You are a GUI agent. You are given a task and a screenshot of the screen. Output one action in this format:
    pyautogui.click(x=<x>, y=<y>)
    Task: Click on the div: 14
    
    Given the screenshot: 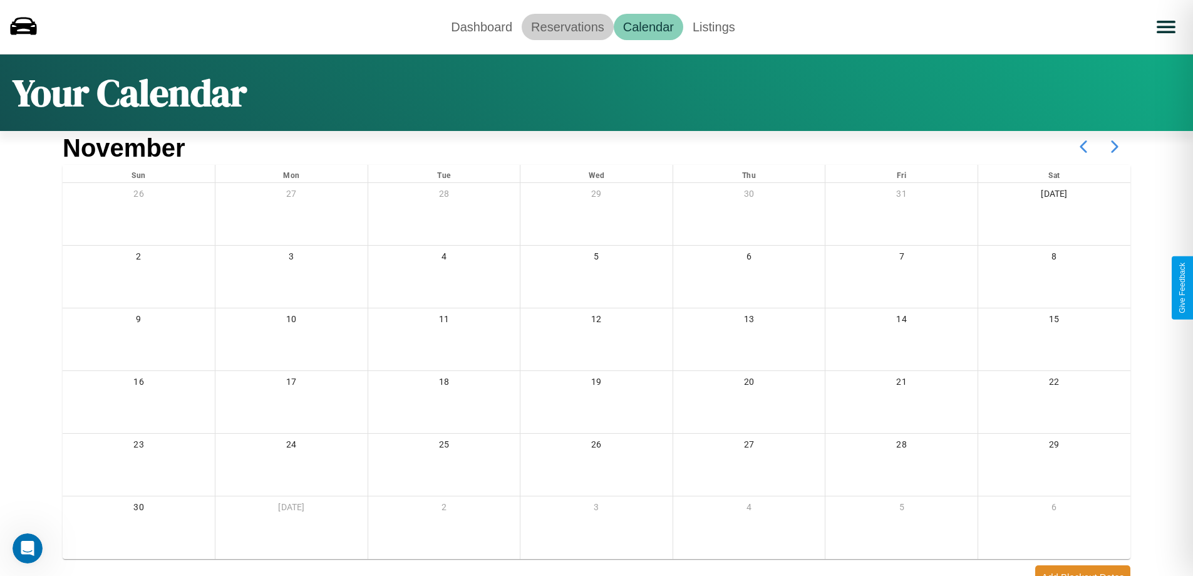 What is the action you would take?
    pyautogui.click(x=902, y=321)
    